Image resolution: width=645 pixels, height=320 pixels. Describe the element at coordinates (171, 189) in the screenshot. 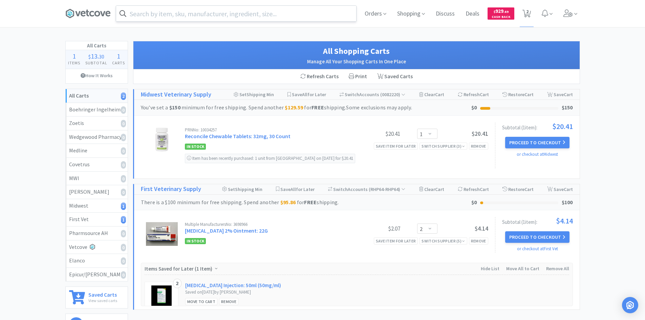

I see `a: First Veterinary Supply` at that location.